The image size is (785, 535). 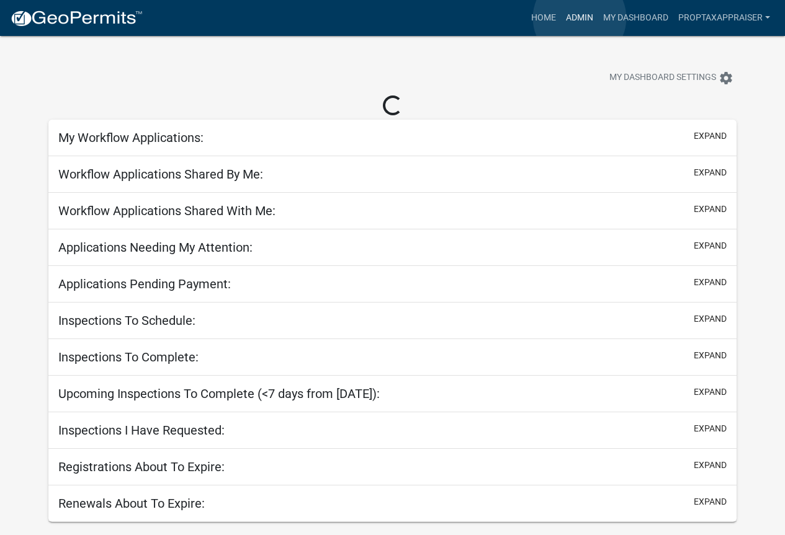 I want to click on i: settings, so click(x=726, y=78).